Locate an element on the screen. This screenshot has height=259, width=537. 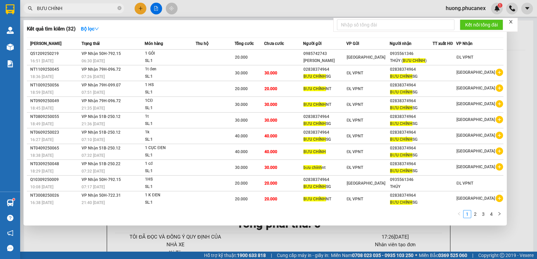
img: logo.jpg is located at coordinates (25, 25).